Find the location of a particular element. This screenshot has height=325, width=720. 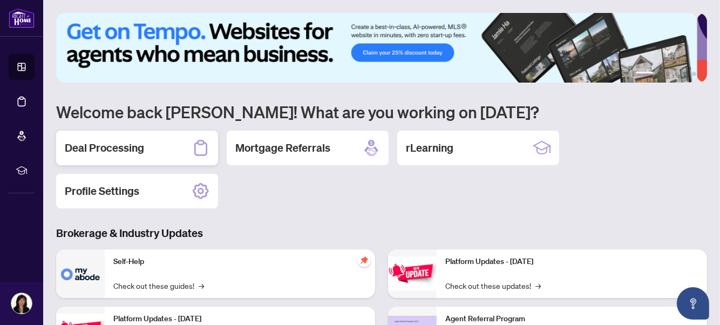

img: Slide 0 is located at coordinates (376, 48).